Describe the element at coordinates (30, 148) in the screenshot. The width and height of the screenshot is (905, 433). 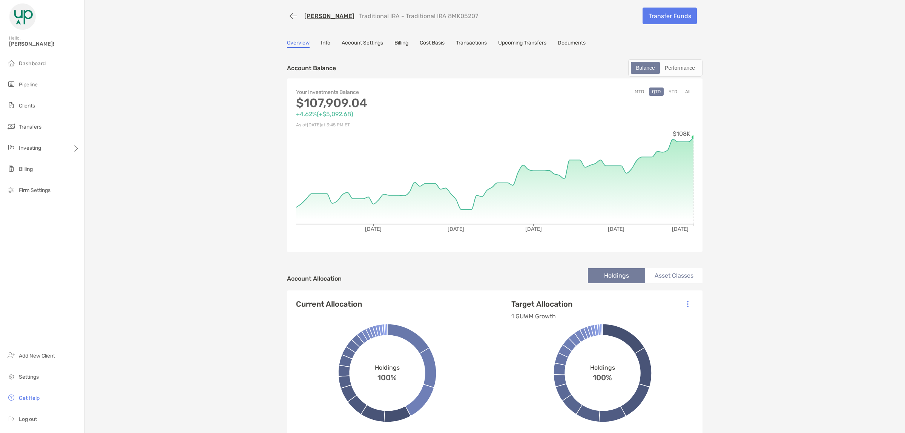
I see `span: Investing` at that location.